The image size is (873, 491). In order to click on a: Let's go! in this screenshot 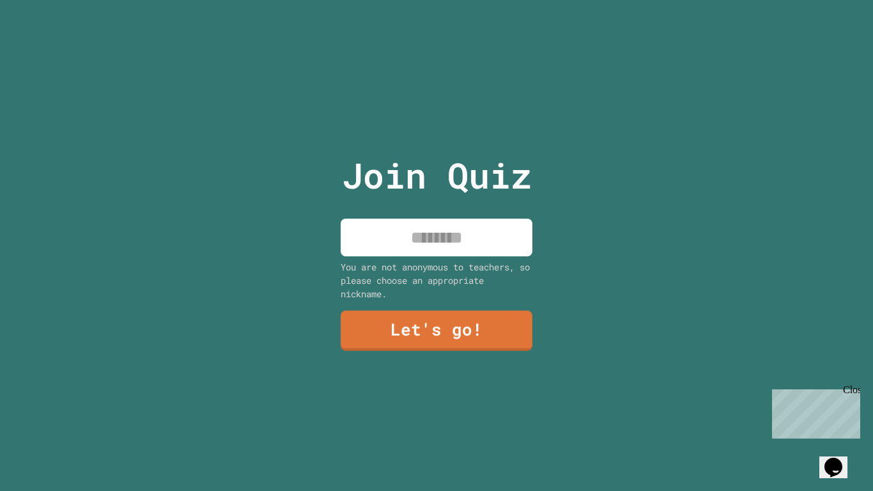, I will do `click(436, 330)`.